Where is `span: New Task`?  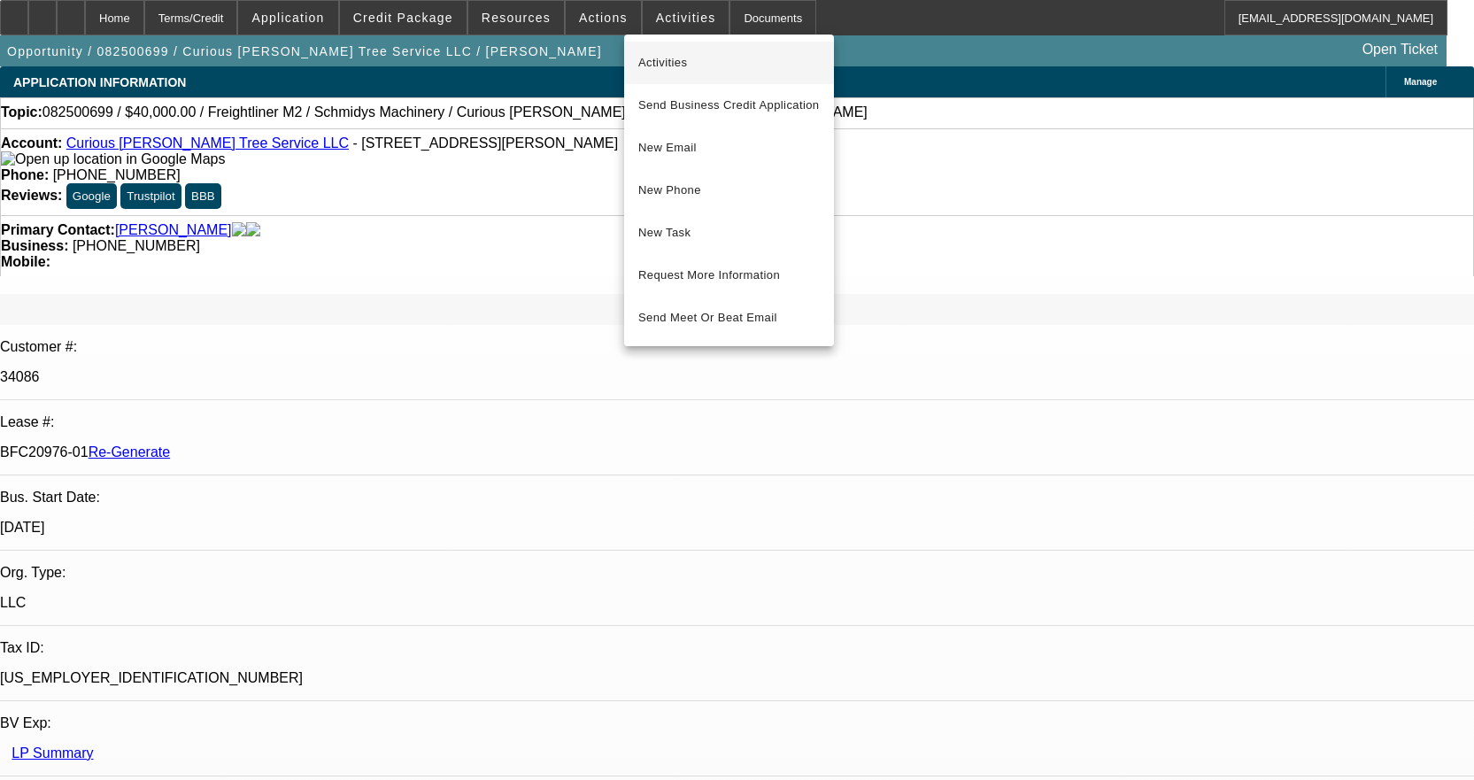 span: New Task is located at coordinates (728, 233).